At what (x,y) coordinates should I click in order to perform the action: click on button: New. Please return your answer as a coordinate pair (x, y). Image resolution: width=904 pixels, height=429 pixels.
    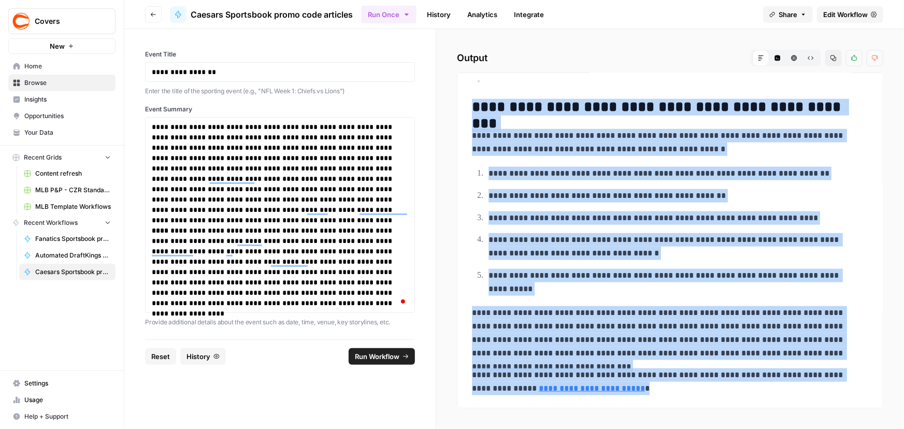
    Looking at the image, I should click on (62, 46).